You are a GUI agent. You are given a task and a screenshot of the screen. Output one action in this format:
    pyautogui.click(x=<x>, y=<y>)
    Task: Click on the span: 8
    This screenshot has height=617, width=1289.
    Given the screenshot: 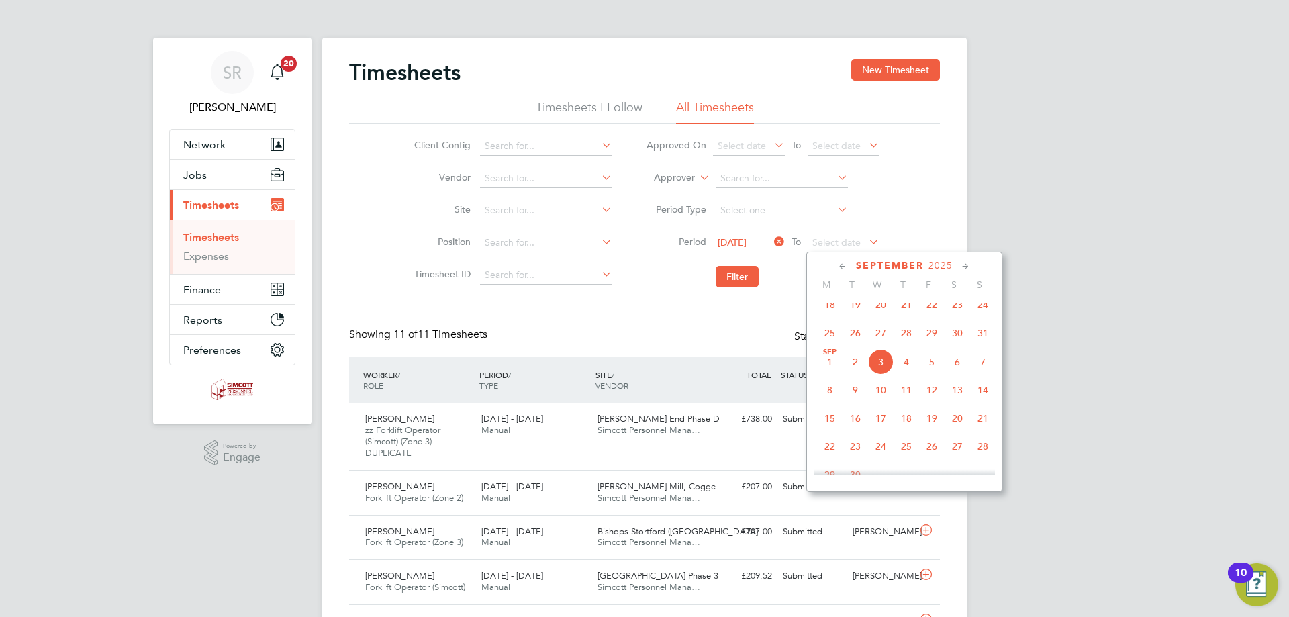 What is the action you would take?
    pyautogui.click(x=830, y=390)
    